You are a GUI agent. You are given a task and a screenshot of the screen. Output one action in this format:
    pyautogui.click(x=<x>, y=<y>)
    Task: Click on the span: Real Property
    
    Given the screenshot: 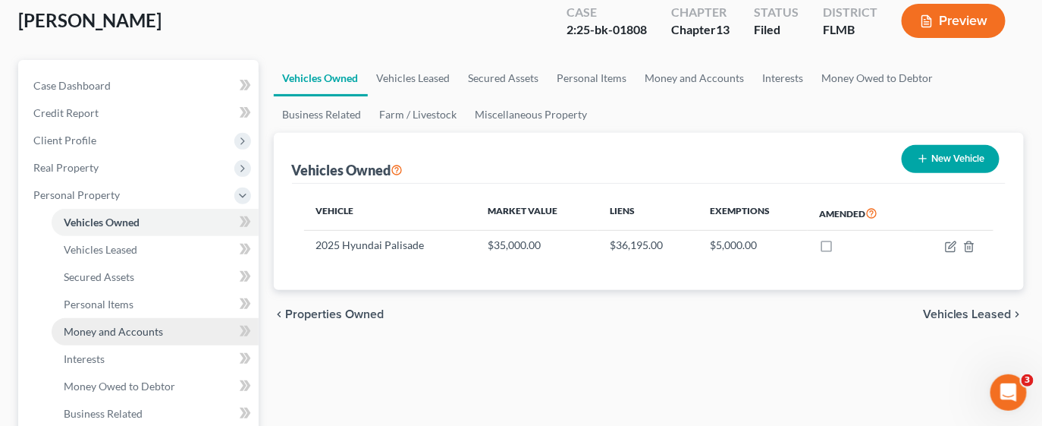 What is the action you would take?
    pyautogui.click(x=66, y=167)
    